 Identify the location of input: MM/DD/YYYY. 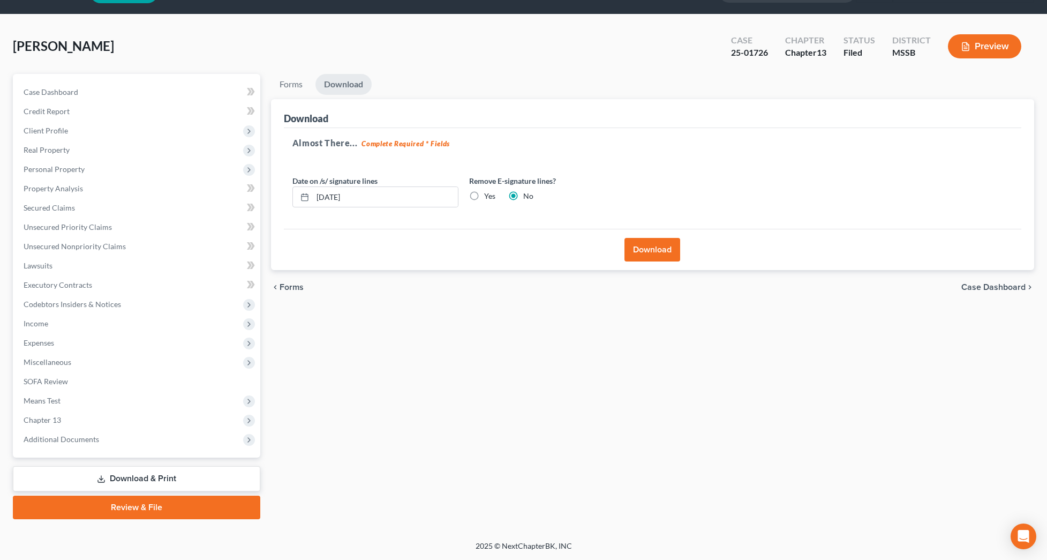
(385, 197).